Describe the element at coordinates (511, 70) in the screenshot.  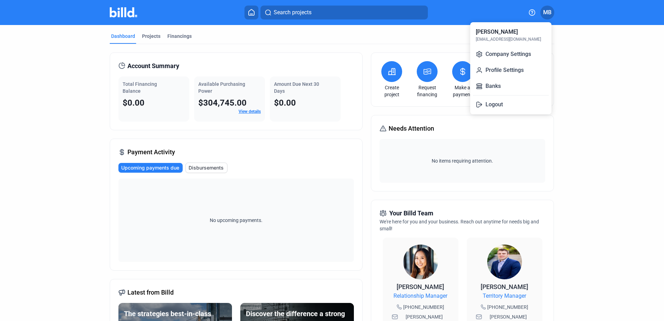
I see `button: Profile Settings` at that location.